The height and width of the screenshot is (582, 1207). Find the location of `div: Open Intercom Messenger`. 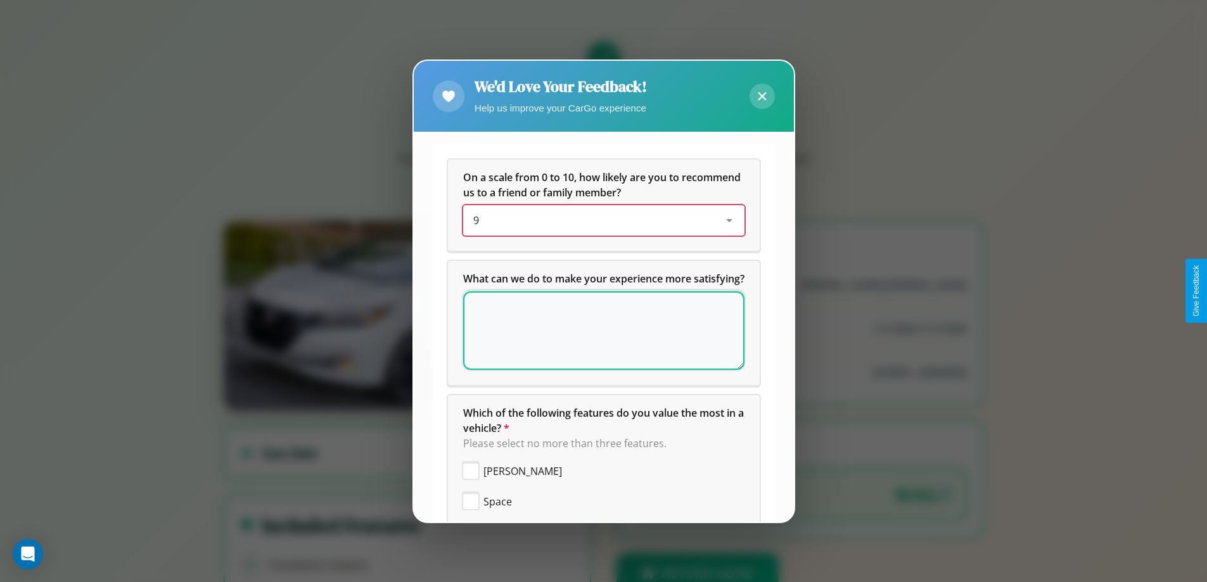

div: Open Intercom Messenger is located at coordinates (28, 554).